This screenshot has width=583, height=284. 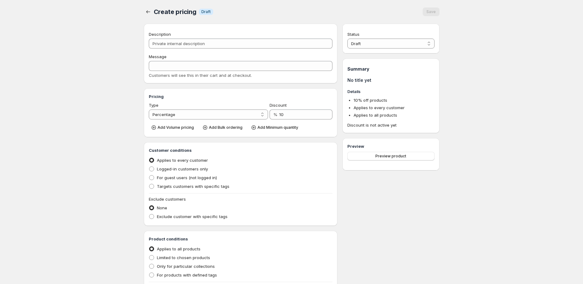 I want to click on span: None, so click(x=162, y=208).